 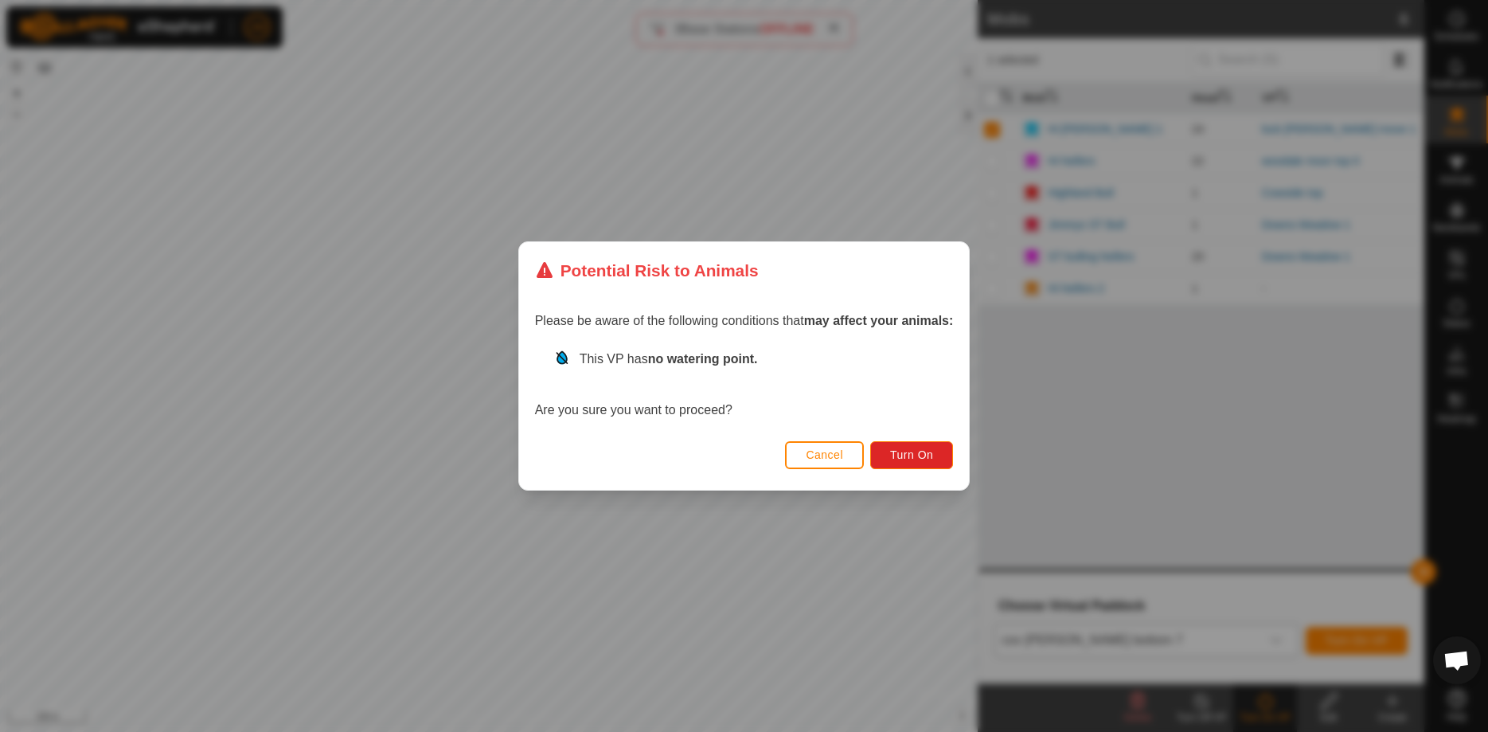 I want to click on button: Cancel, so click(x=824, y=455).